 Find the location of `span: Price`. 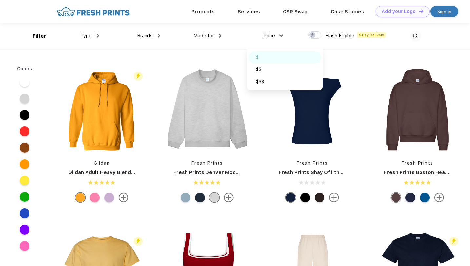

span: Price is located at coordinates (269, 36).